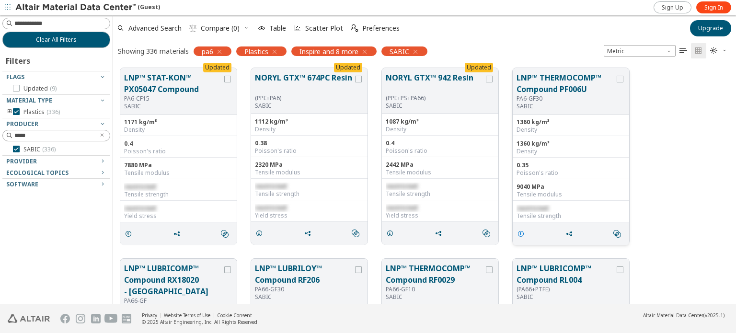  I want to click on button: Table View, so click(683, 51).